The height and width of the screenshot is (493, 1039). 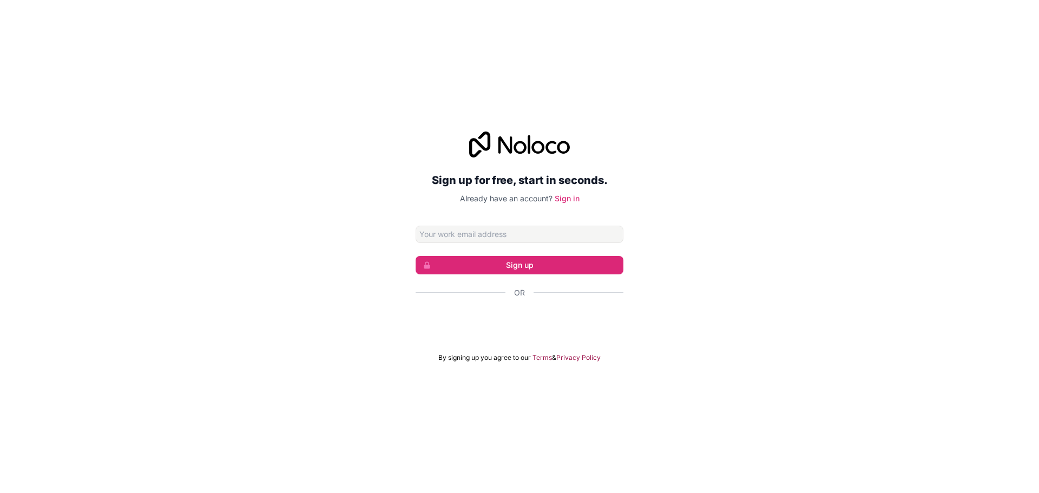 I want to click on a: Privacy Policy, so click(x=578, y=358).